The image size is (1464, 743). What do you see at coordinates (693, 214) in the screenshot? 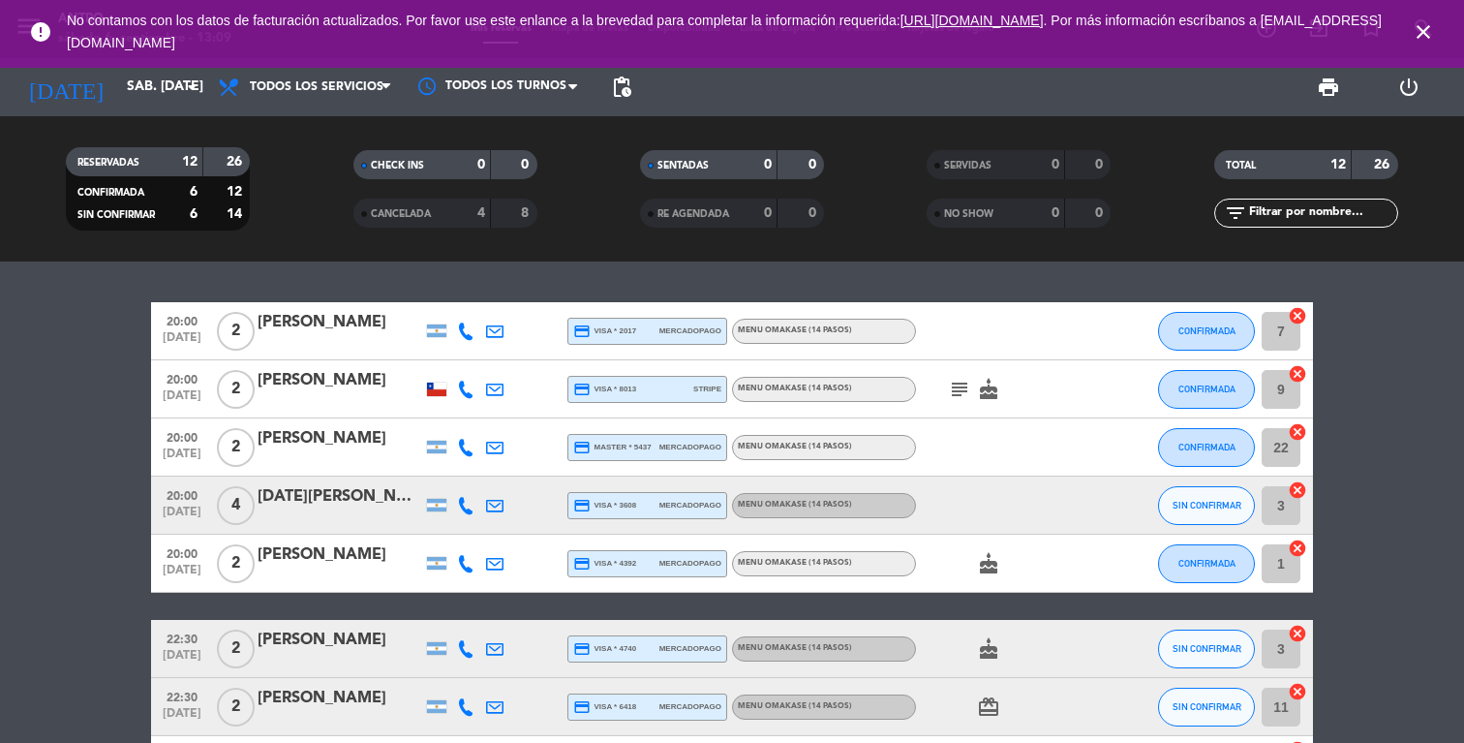
I see `span: RE AGENDADA` at bounding box center [693, 214].